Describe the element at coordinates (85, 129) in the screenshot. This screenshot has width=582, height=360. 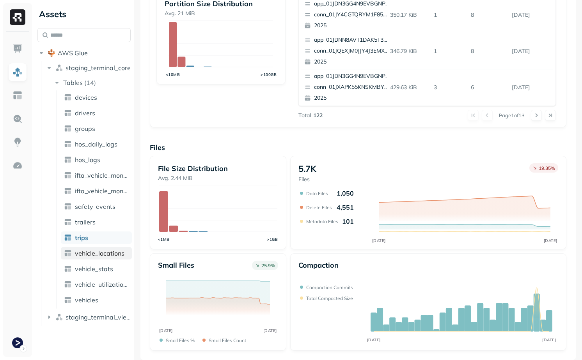
I see `span: groups` at that location.